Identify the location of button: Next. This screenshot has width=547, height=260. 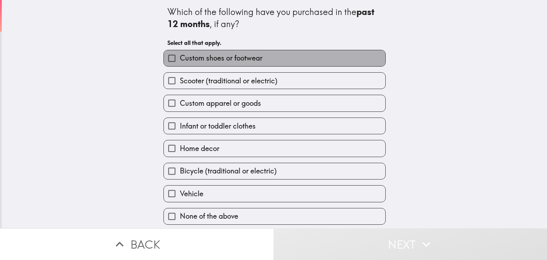
(410, 244).